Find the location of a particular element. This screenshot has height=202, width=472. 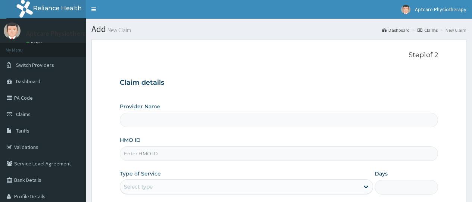

small: New Claim is located at coordinates (118, 30).